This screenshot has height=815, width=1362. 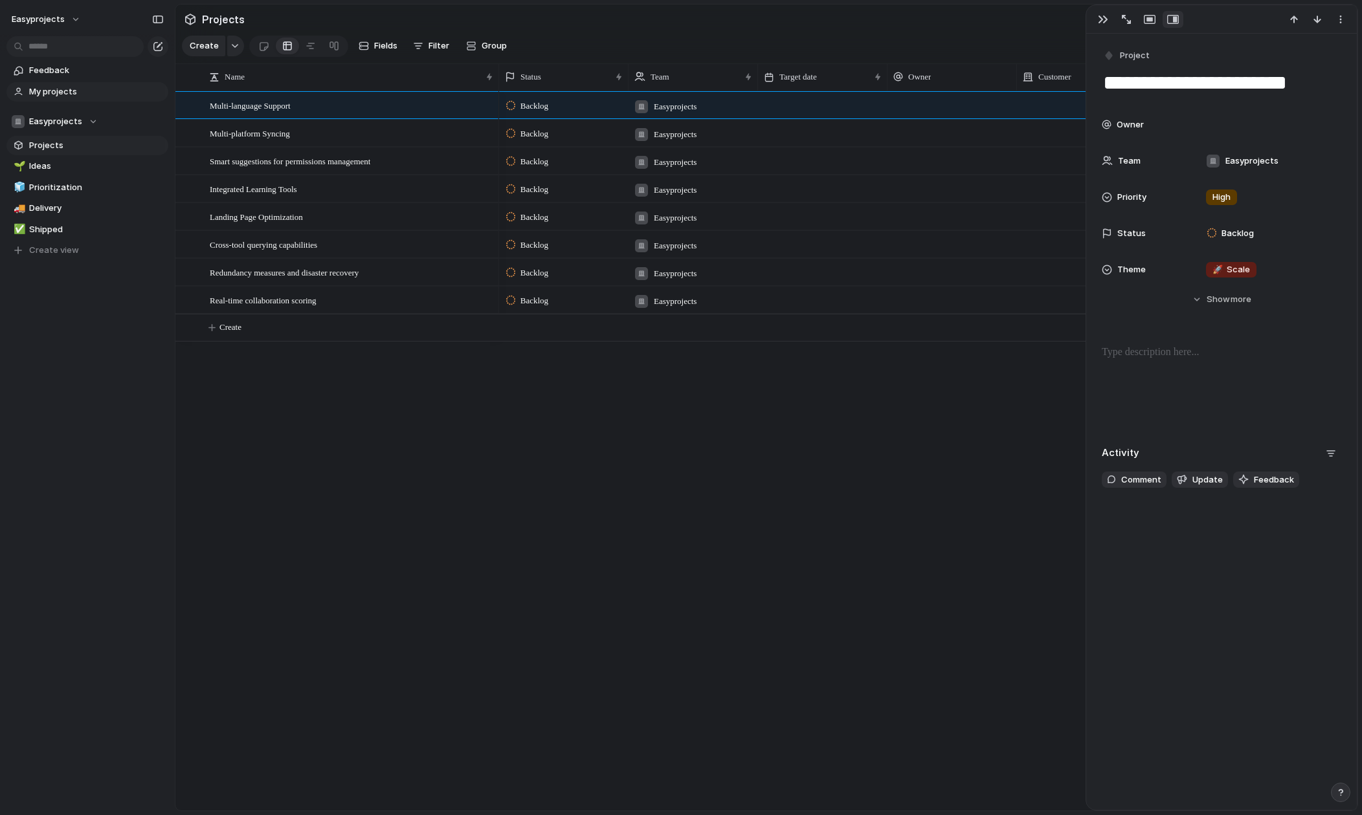 I want to click on button: Comment, so click(x=1134, y=480).